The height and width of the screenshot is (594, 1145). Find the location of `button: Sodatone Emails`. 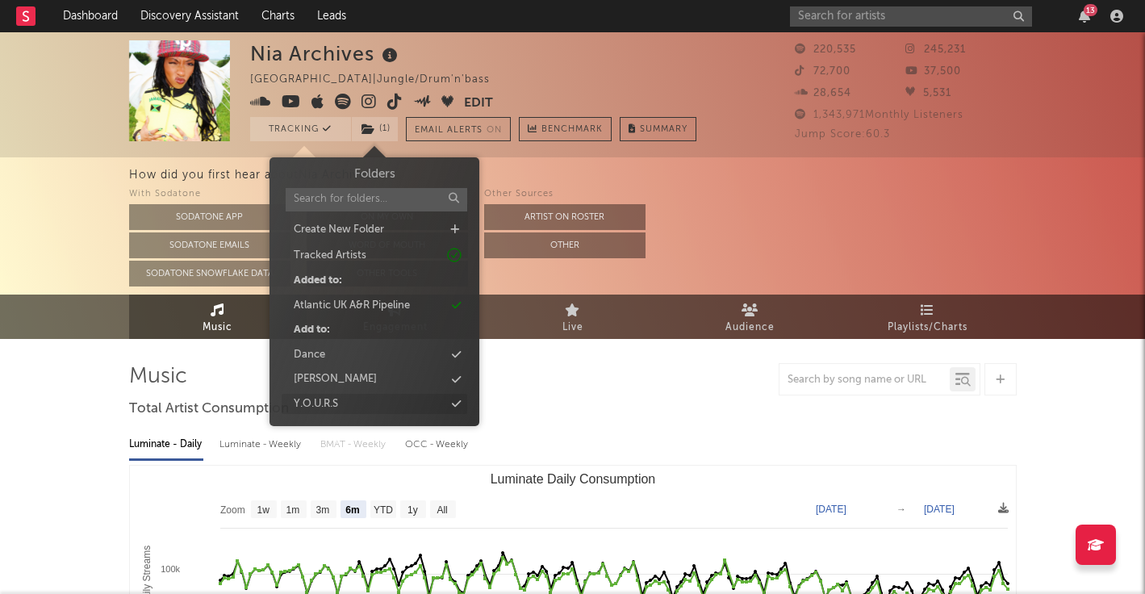

button: Sodatone Emails is located at coordinates (210, 245).